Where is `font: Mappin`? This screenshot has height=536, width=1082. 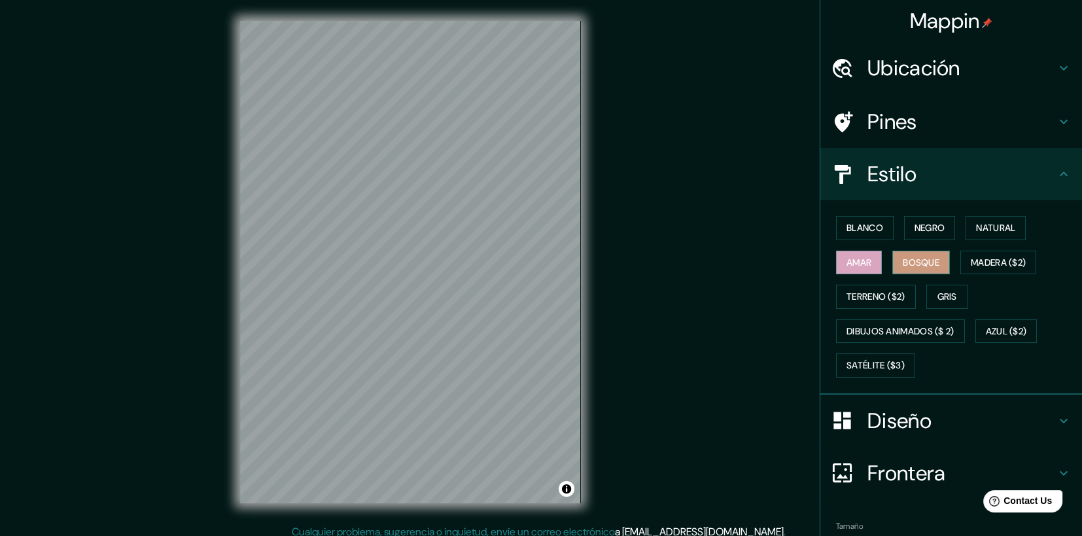 font: Mappin is located at coordinates (945, 21).